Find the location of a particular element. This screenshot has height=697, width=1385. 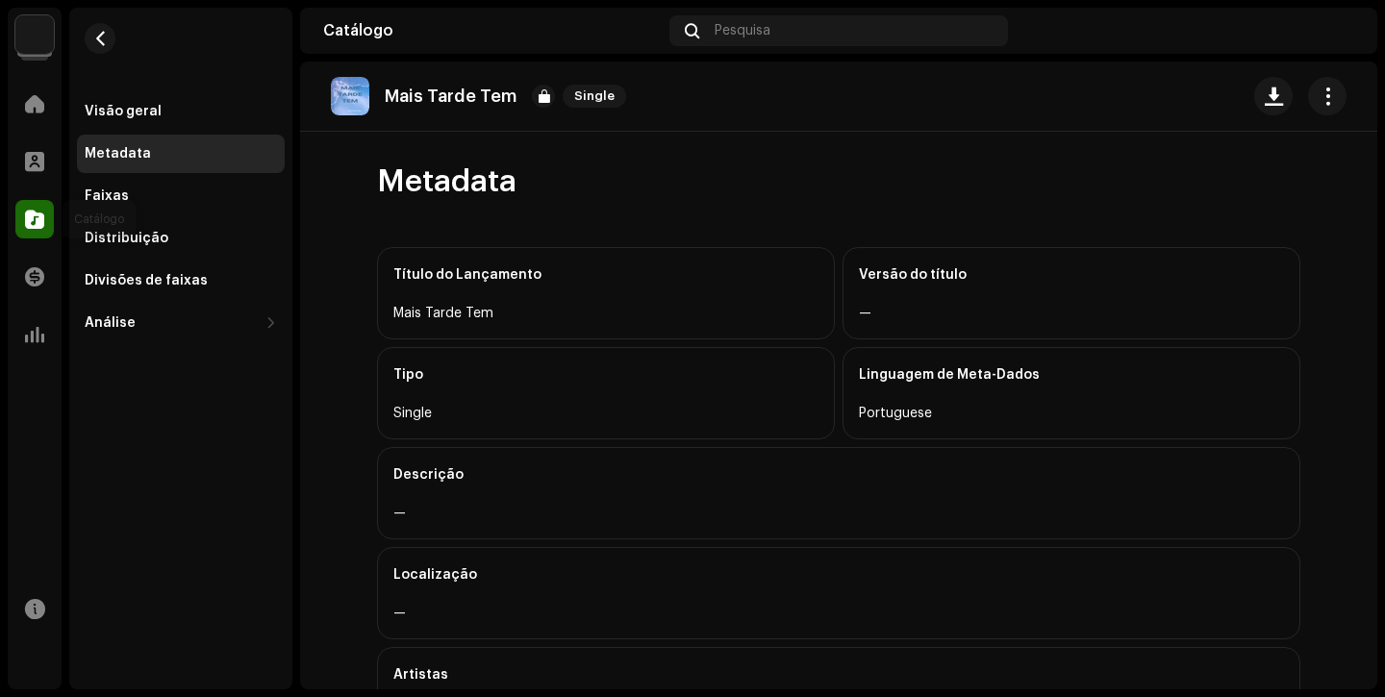

div: Versão do título is located at coordinates (1071, 275).